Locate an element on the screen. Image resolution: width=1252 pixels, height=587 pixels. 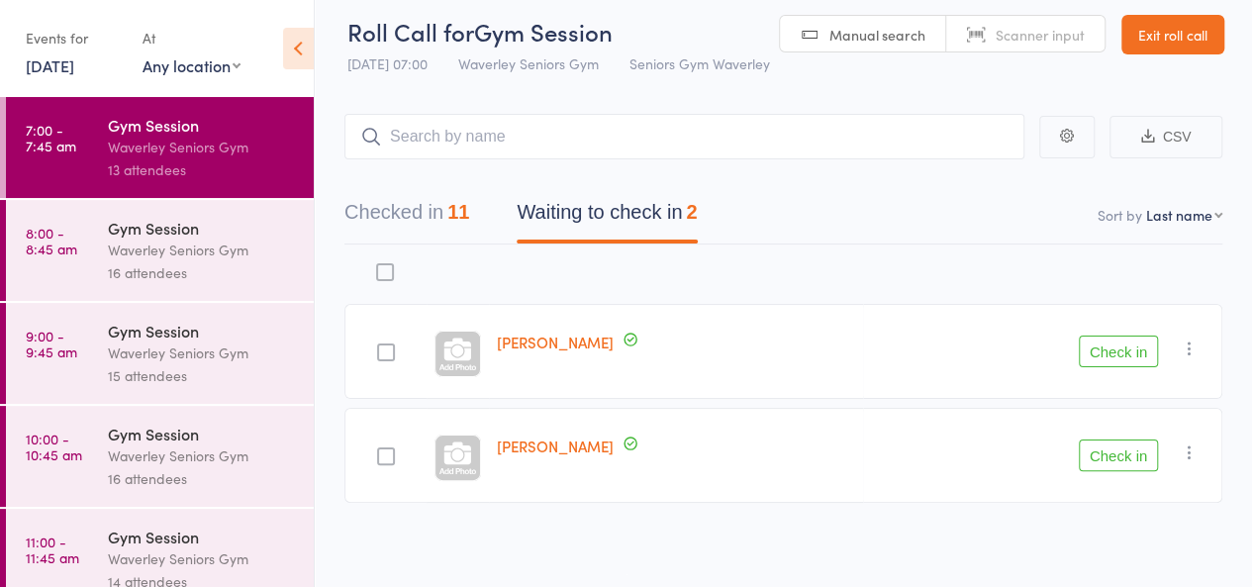
div: Events for is located at coordinates (74, 38).